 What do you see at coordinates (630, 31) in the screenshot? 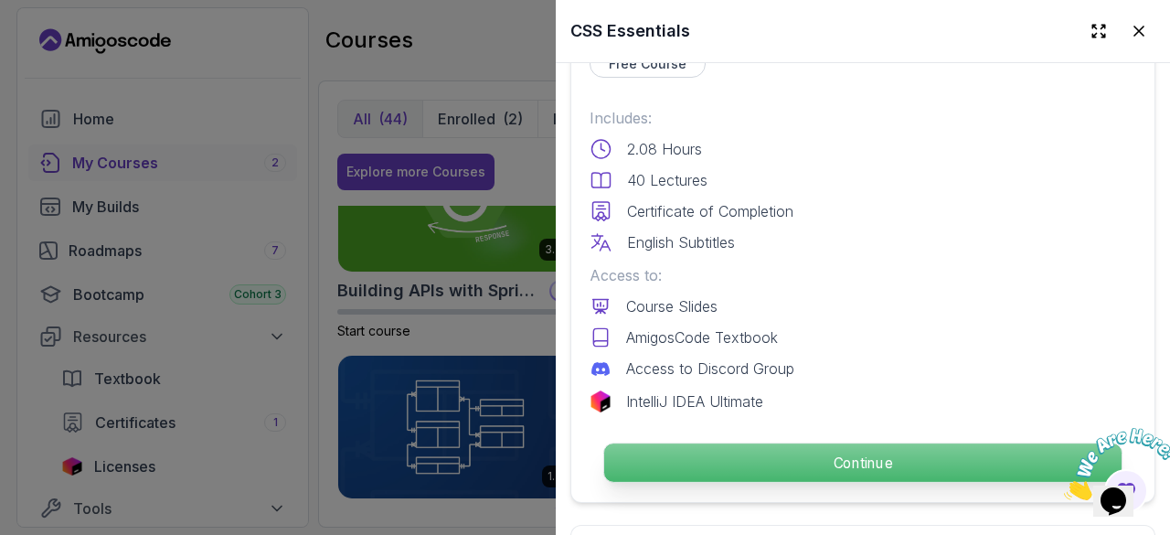
I see `h2: CSS Essentials` at bounding box center [630, 31].